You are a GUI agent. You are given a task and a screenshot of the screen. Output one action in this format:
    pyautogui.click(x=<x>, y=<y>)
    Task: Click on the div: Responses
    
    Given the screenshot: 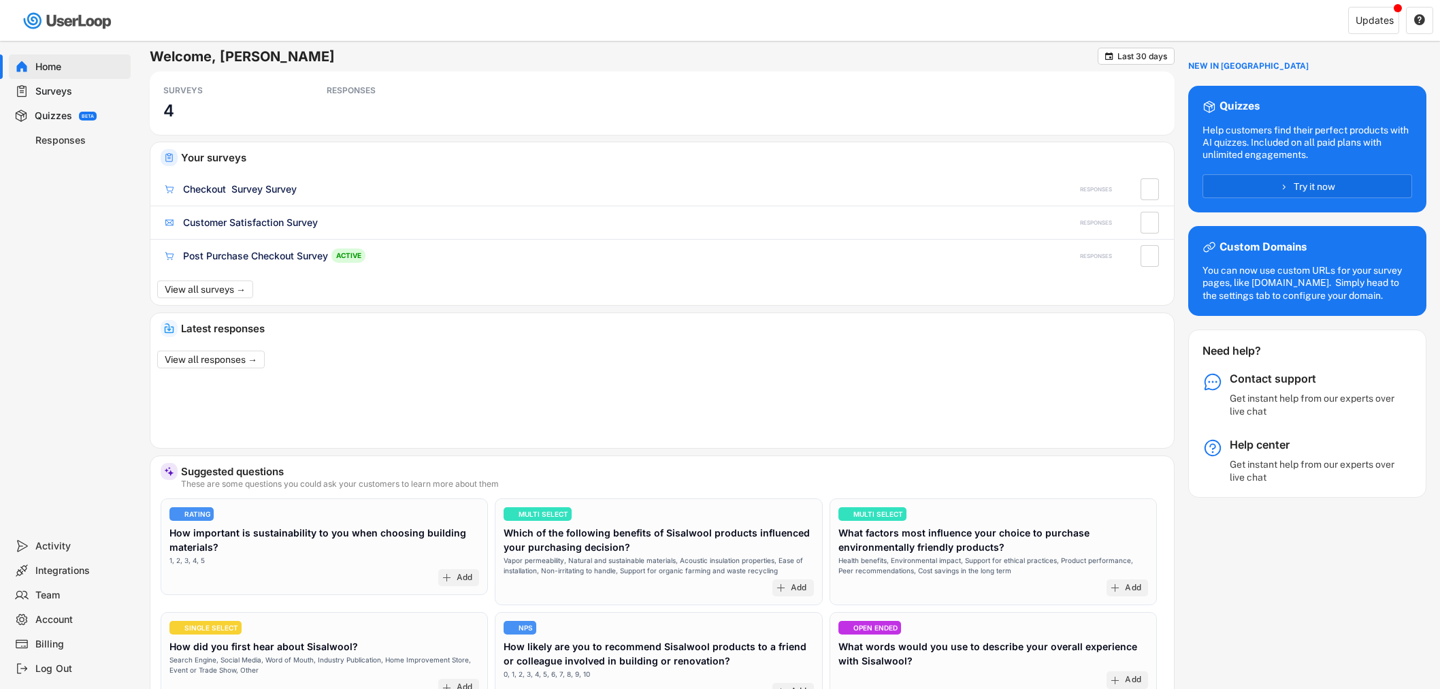 What is the action you would take?
    pyautogui.click(x=80, y=140)
    